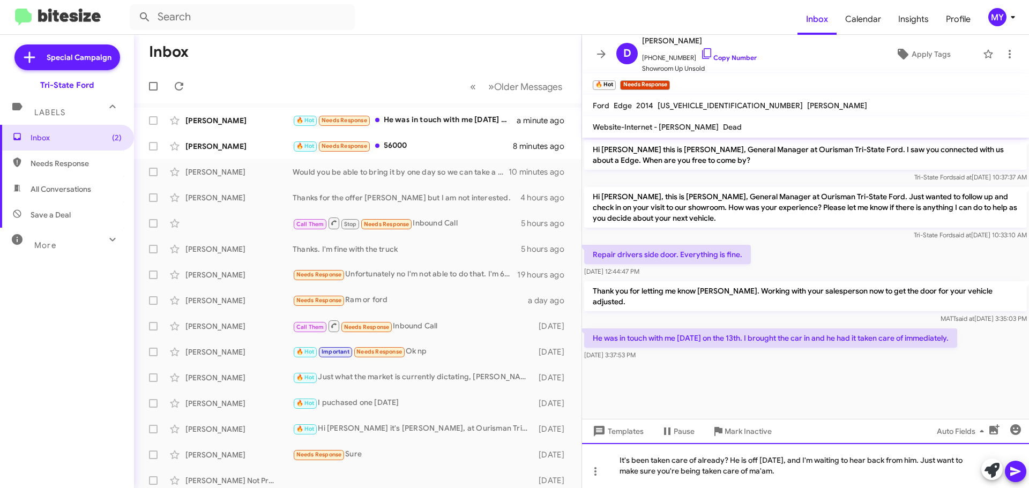 The width and height of the screenshot is (1029, 488). What do you see at coordinates (998, 17) in the screenshot?
I see `button: MY` at bounding box center [998, 17].